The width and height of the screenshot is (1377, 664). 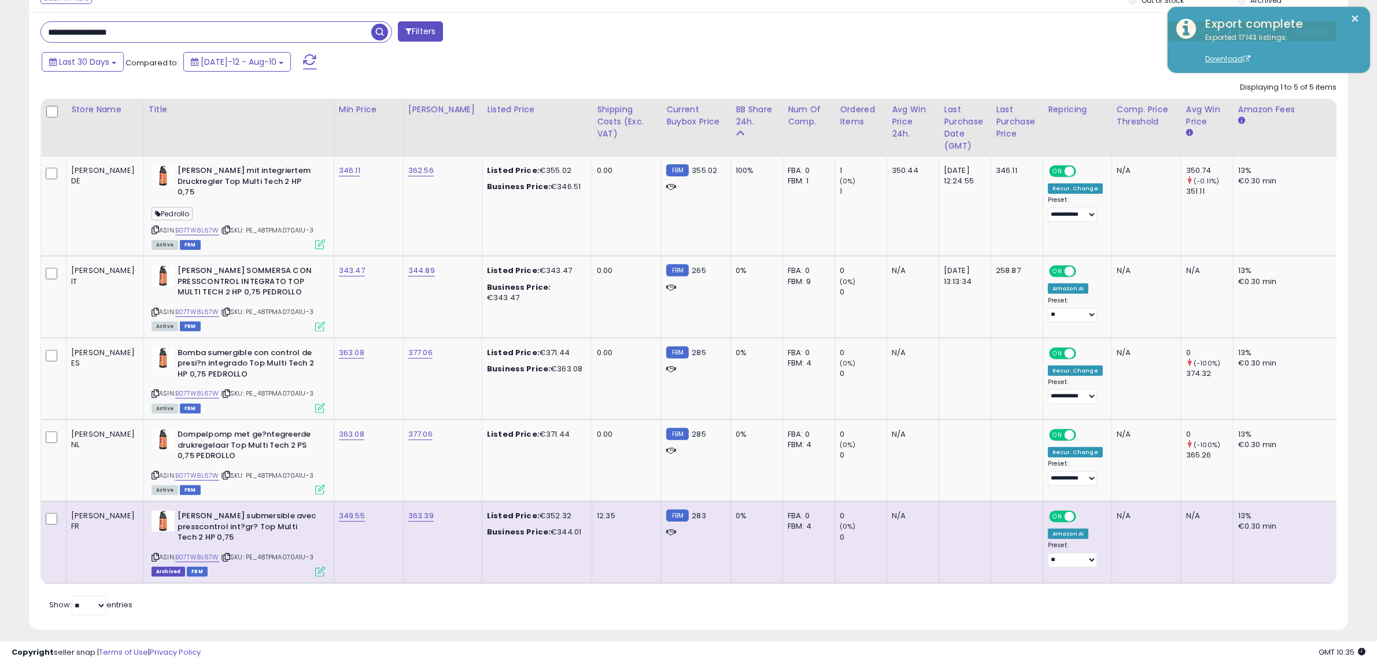 What do you see at coordinates (1189, 133) in the screenshot?
I see `small: Avg Win Price.` at bounding box center [1189, 133].